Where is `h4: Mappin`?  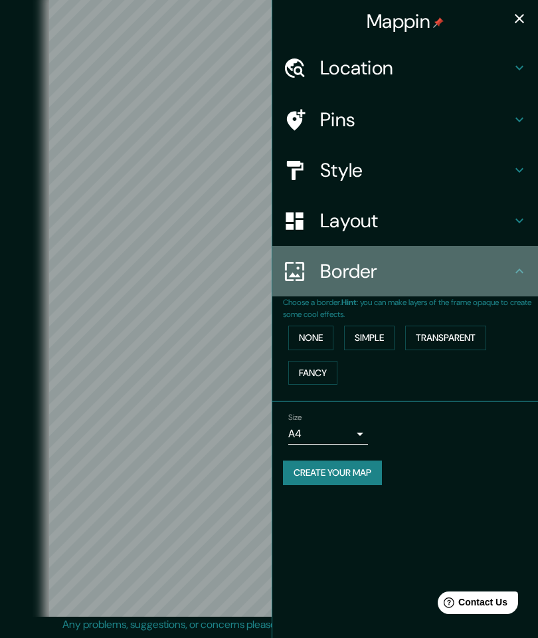 h4: Mappin is located at coordinates (405, 21).